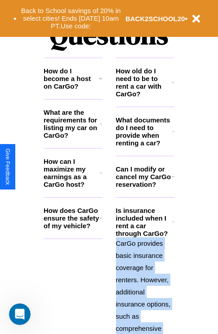  I want to click on h3: How do I become a host on CarGo?, so click(71, 78).